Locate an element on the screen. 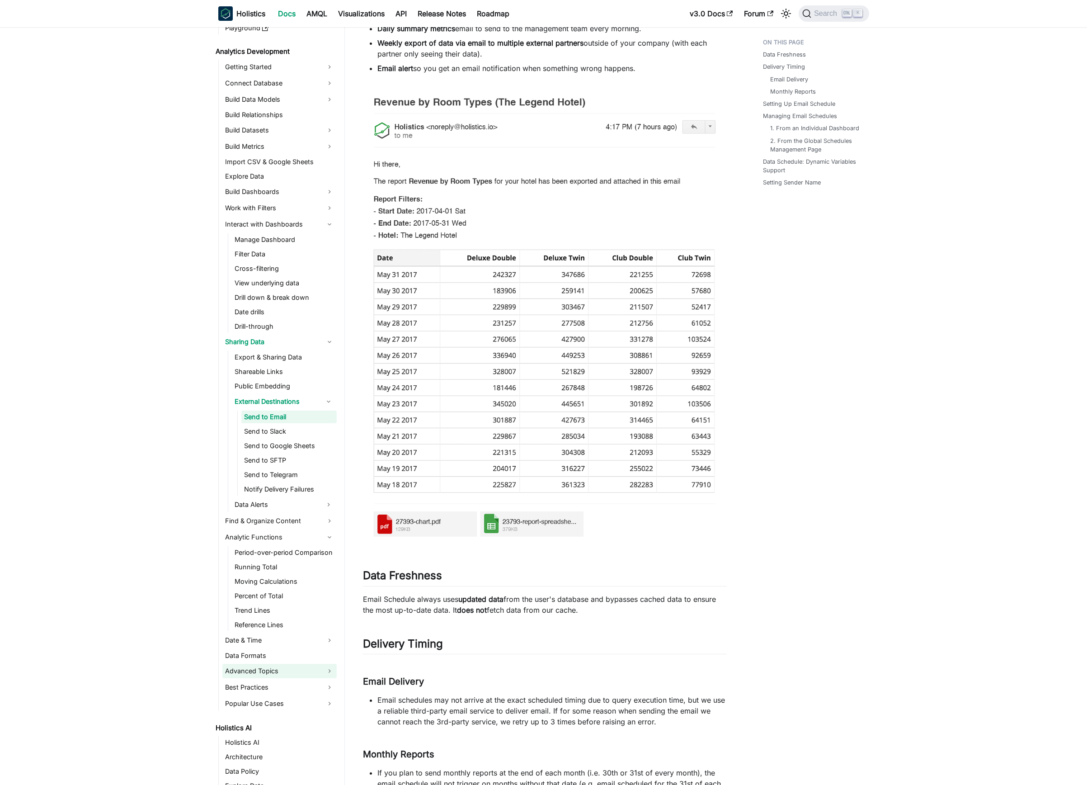  a: Work with Filters is located at coordinates (279, 208).